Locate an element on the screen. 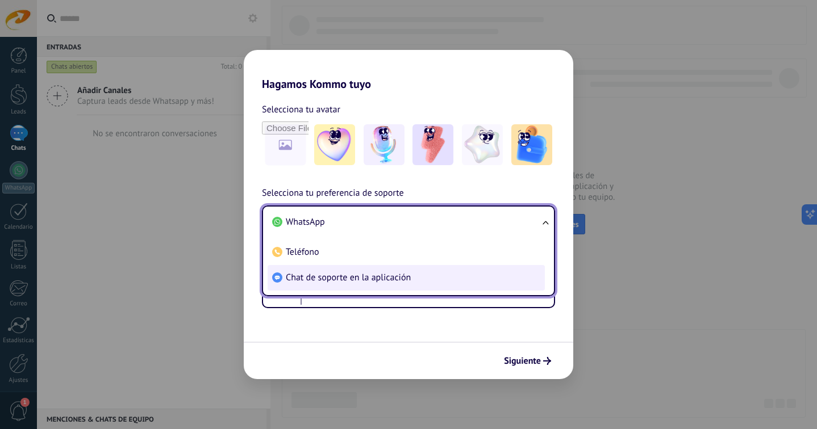  img: -4.jpeg is located at coordinates (482, 145).